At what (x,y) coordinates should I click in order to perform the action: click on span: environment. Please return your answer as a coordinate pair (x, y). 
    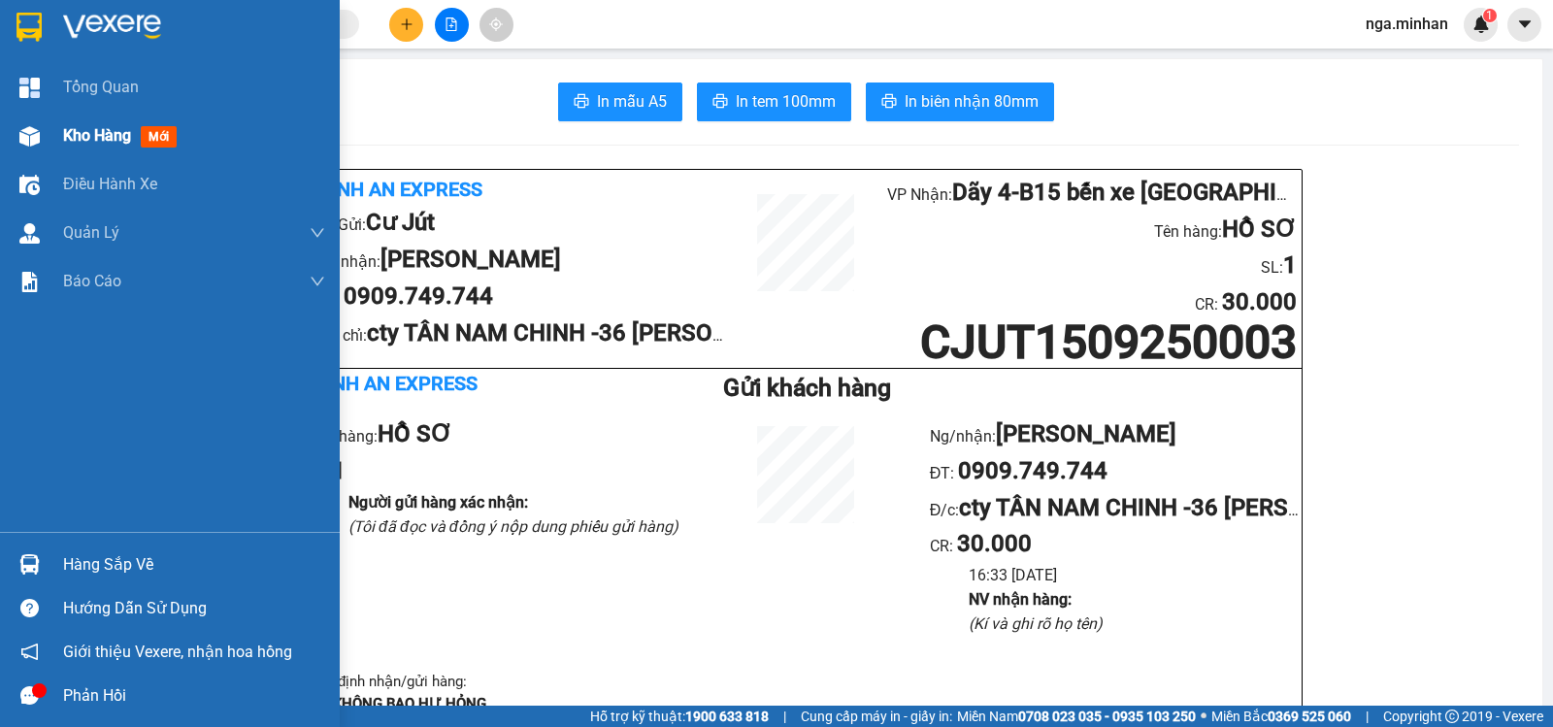
    Looking at the image, I should click on (16, 137).